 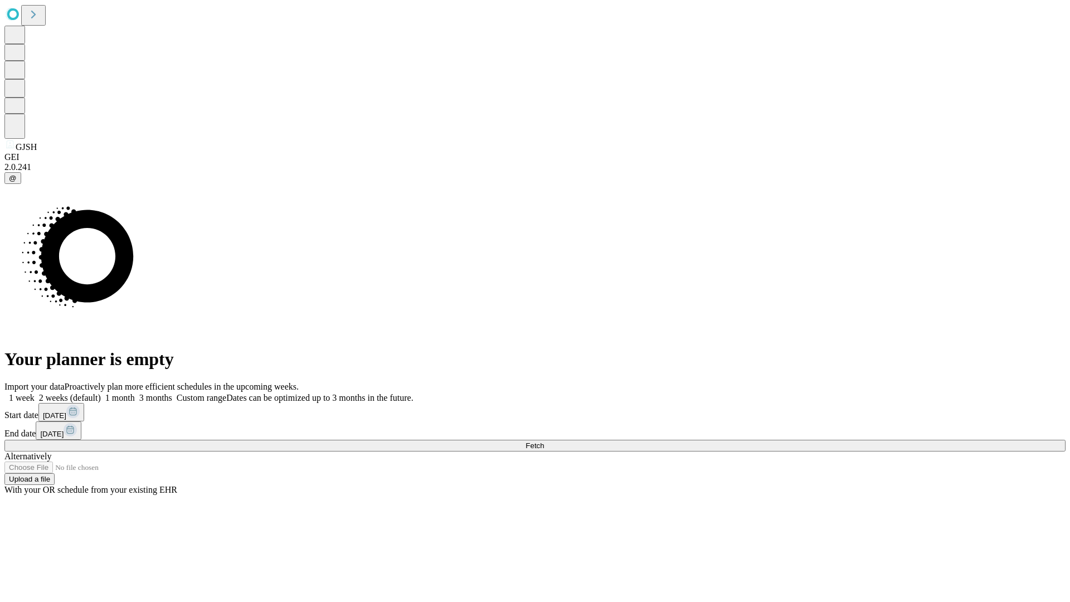 What do you see at coordinates (28, 456) in the screenshot?
I see `span: Alternatively` at bounding box center [28, 456].